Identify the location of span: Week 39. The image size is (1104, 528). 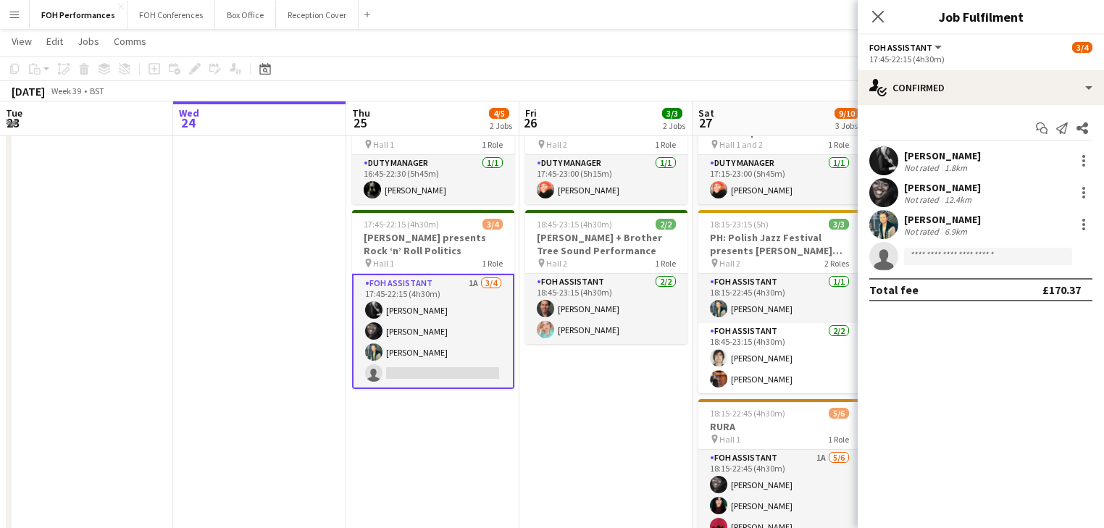
(66, 91).